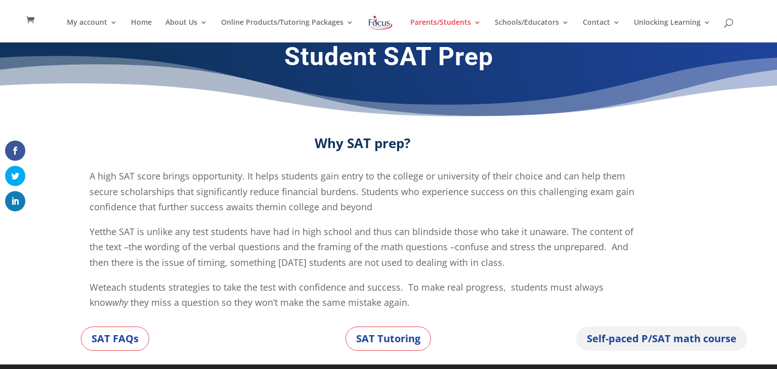  What do you see at coordinates (601, 30) in the screenshot?
I see `a: Contact` at bounding box center [601, 30].